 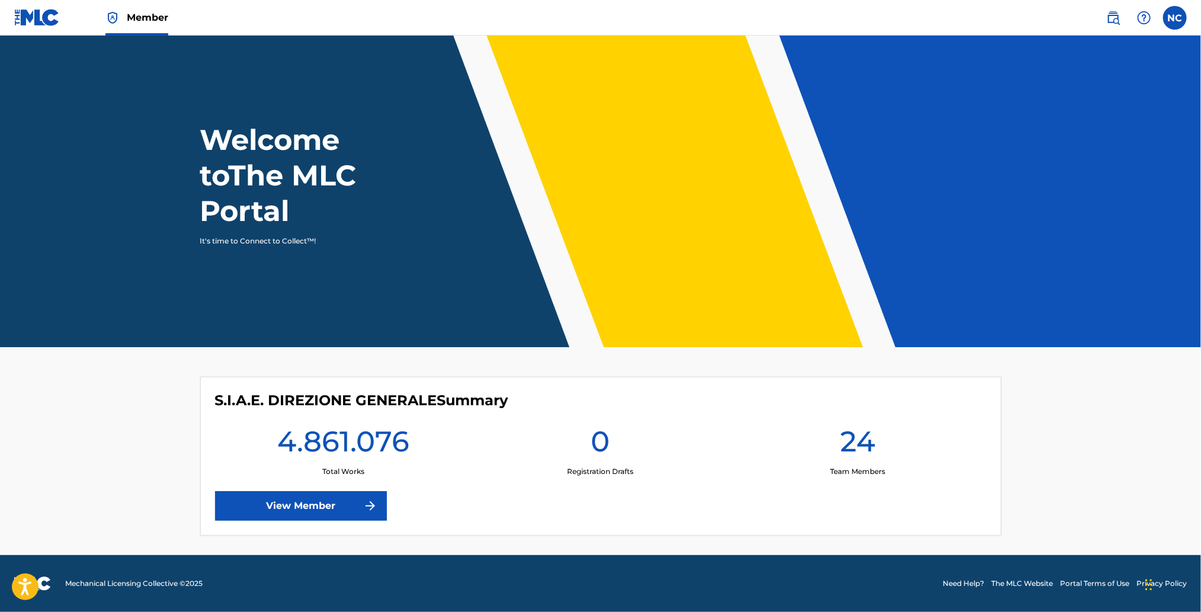 What do you see at coordinates (600, 445) in the screenshot?
I see `h1: 0` at bounding box center [600, 445].